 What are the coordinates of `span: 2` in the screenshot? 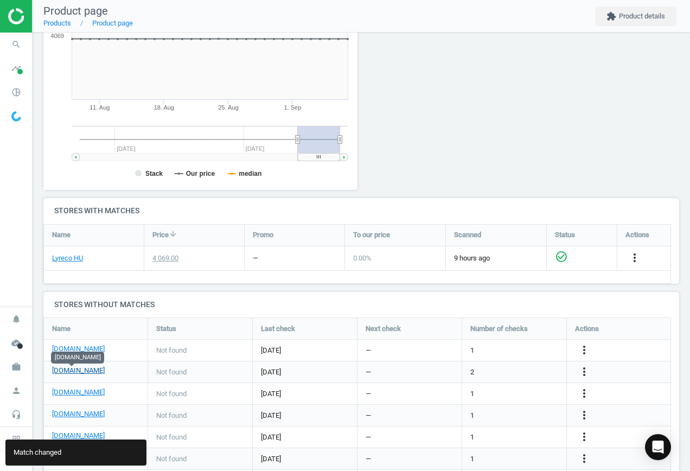 It's located at (472, 372).